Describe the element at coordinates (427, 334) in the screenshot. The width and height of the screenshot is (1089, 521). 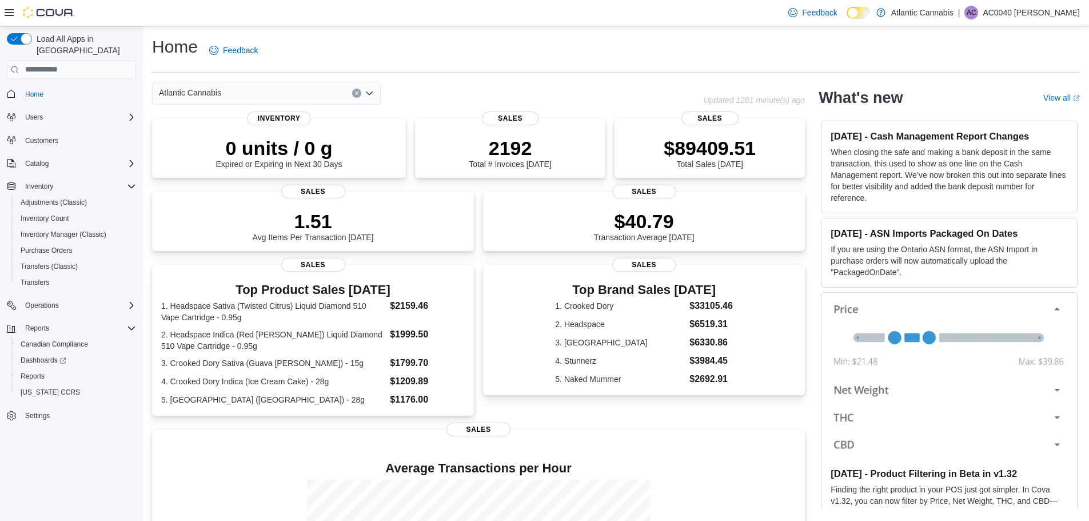
I see `dd: $1999.50` at that location.